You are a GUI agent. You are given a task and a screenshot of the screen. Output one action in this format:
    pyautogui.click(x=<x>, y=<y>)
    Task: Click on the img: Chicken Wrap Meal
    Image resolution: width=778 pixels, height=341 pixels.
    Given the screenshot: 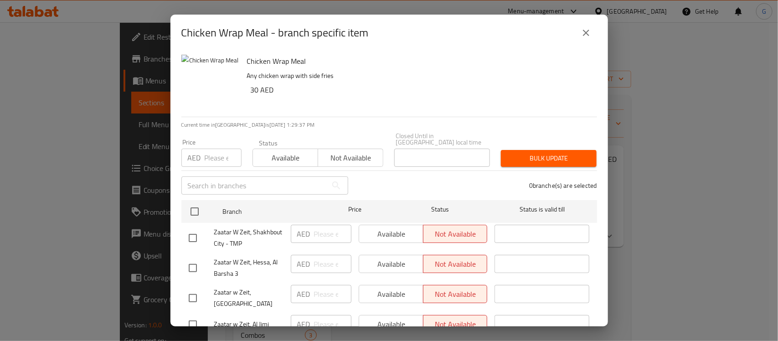 What is the action you would take?
    pyautogui.click(x=211, y=84)
    